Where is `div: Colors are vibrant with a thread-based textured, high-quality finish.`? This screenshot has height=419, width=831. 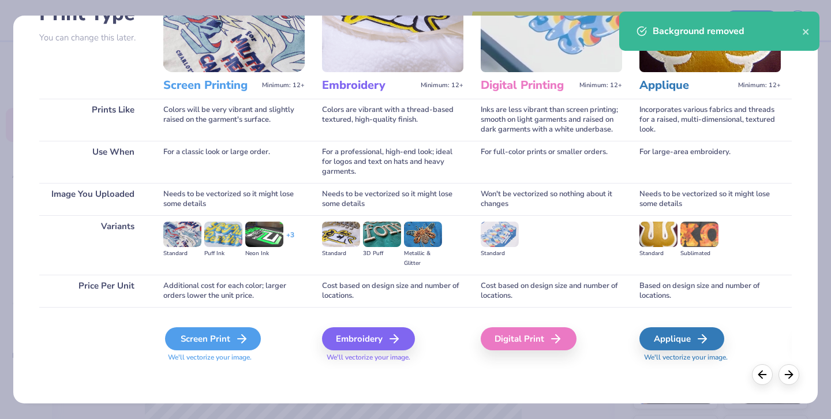
div: Colors are vibrant with a thread-based textured, high-quality finish. is located at coordinates (393, 120).